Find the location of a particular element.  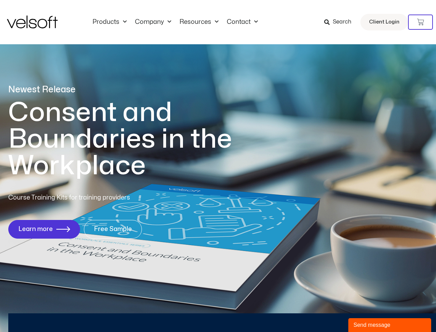

a: Search is located at coordinates (340, 22).